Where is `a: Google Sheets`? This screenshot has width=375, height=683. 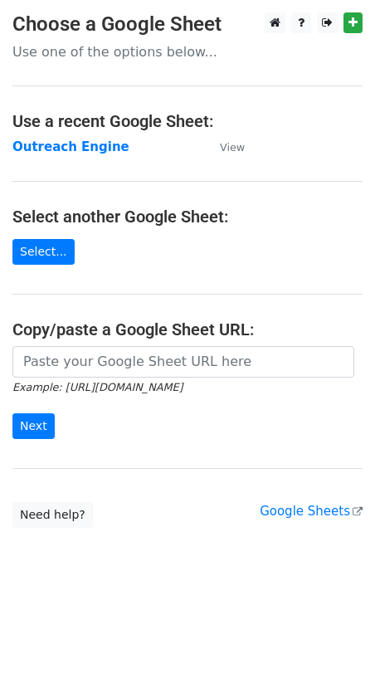
a: Google Sheets is located at coordinates (311, 511).